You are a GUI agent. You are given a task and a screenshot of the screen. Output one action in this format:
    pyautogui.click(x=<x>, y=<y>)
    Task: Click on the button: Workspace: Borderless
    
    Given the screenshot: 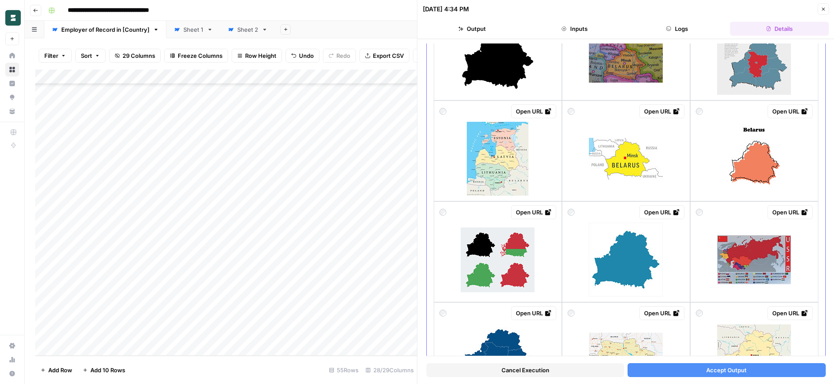 What is the action you would take?
    pyautogui.click(x=12, y=18)
    